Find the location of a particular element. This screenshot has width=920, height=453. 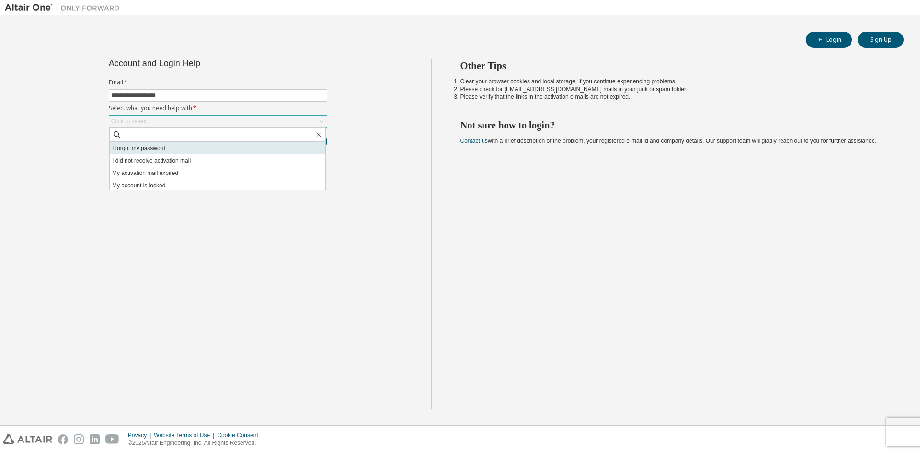

span: with a brief description of the problem, your registered e-mail id and company details. Our suppo... is located at coordinates (668, 141).